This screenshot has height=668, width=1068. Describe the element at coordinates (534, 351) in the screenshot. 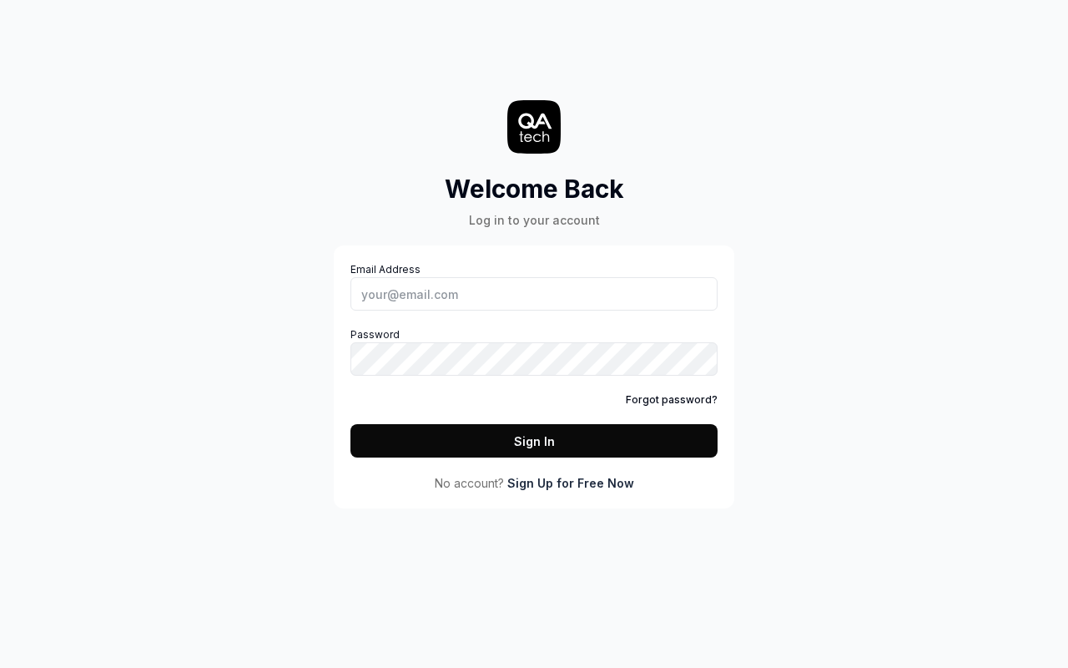

I see `label: Password` at that location.